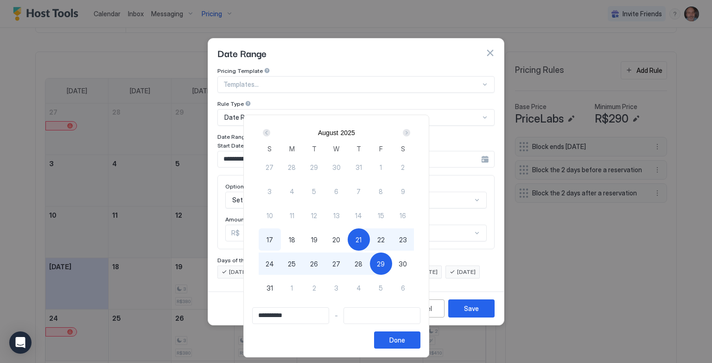  What do you see at coordinates (397, 339) in the screenshot?
I see `div: Done` at bounding box center [397, 339].